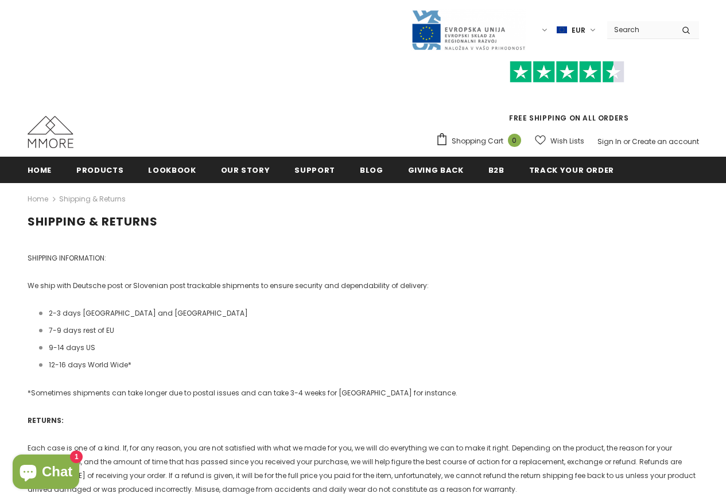  I want to click on a: support, so click(315, 169).